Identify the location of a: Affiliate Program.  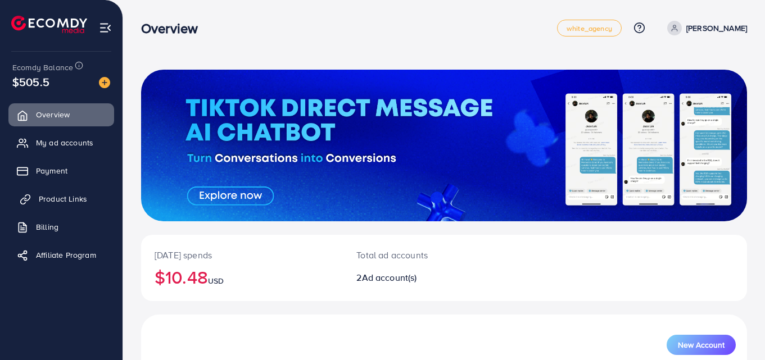
(61, 255).